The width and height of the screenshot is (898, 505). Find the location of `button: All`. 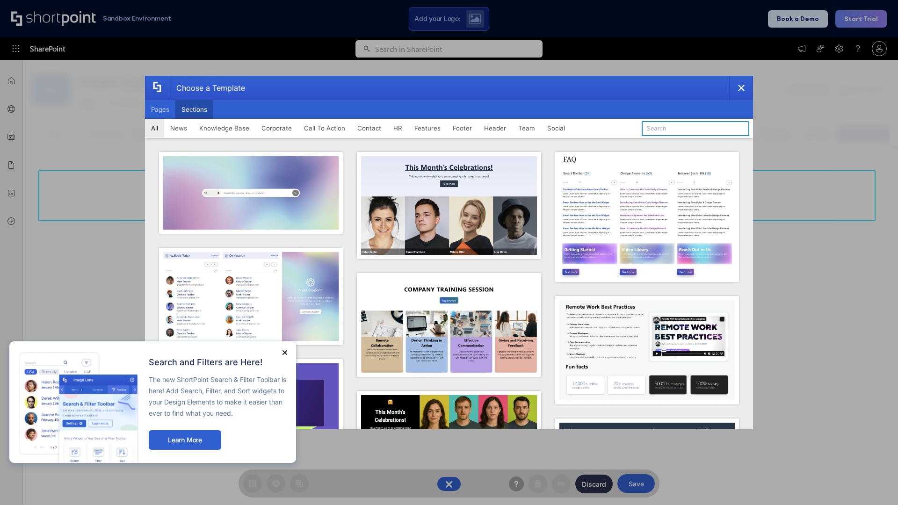

button: All is located at coordinates (154, 128).